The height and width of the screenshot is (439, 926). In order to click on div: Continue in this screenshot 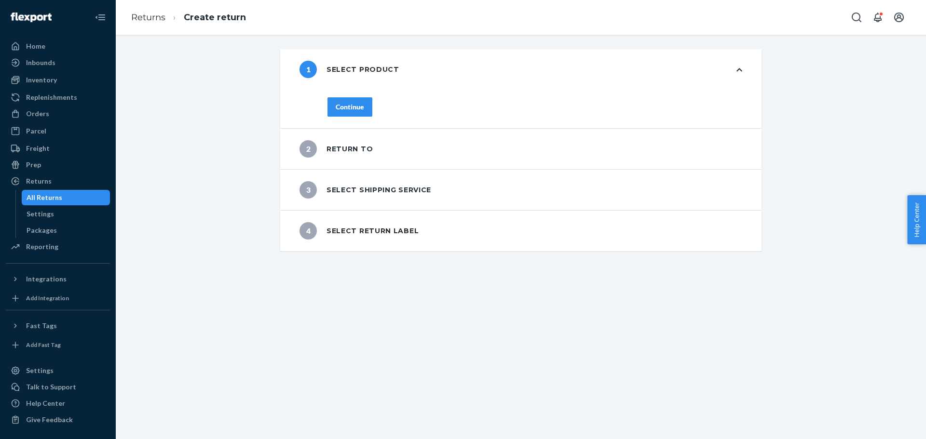, I will do `click(350, 107)`.